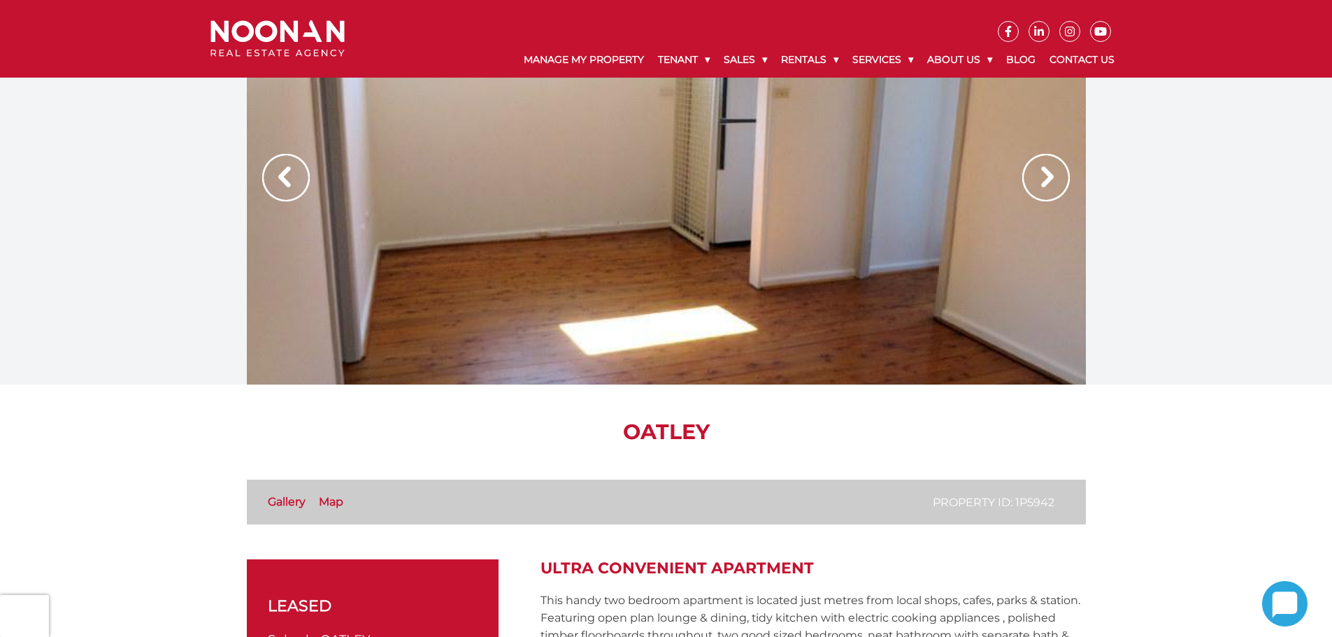  I want to click on span: leased, so click(299, 606).